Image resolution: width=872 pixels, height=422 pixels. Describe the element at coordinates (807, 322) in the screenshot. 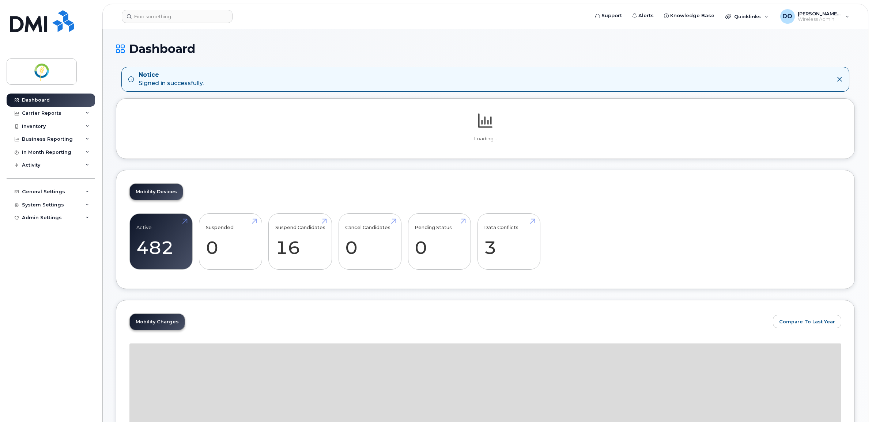

I see `button: Compare To Last Year` at that location.